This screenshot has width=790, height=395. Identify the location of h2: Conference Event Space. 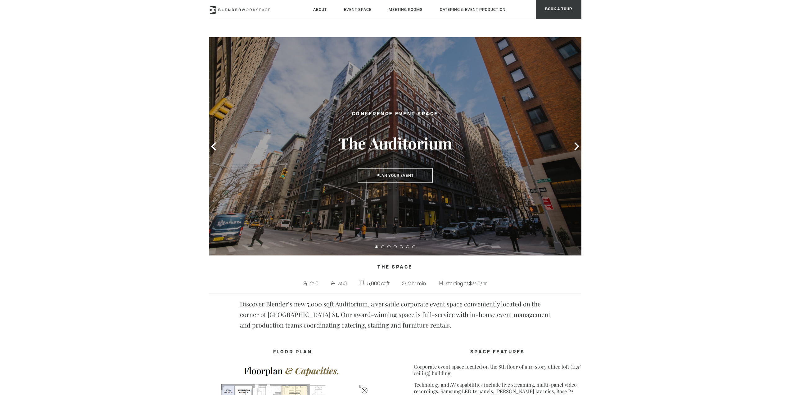
(395, 114).